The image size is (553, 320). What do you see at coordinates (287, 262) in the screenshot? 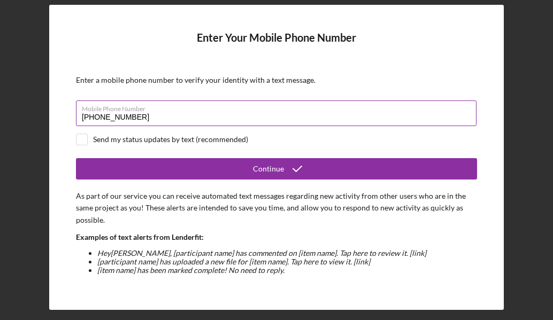
I see `li: [participant name] has uploaded a new file for [item name]. Tap here to view it. [link]` at bounding box center [287, 262].